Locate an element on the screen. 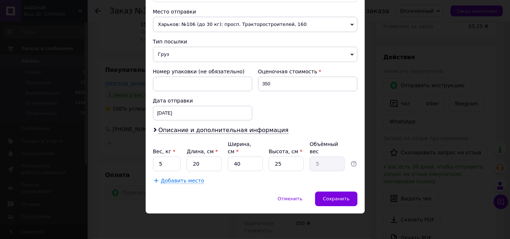  div: Оценочная стоимость is located at coordinates (308, 72).